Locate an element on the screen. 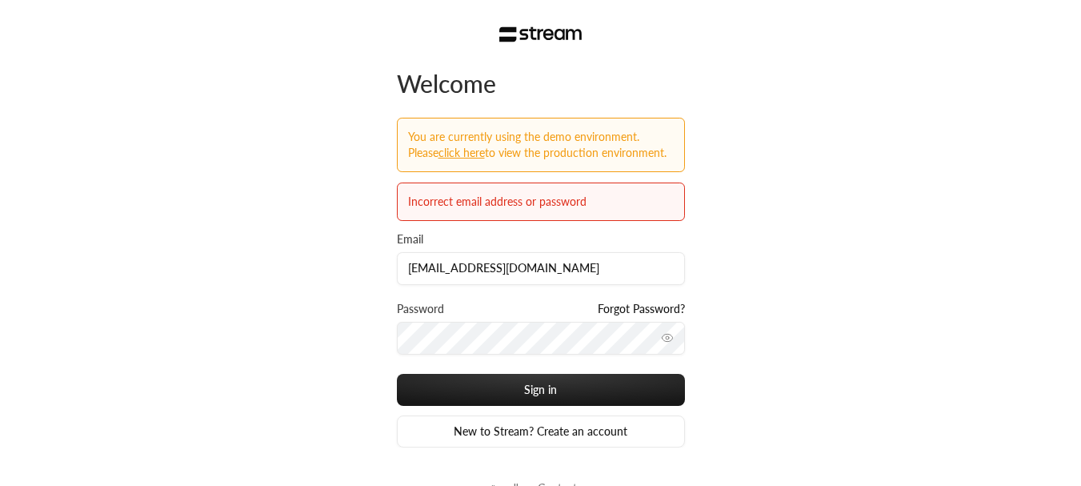 This screenshot has width=1081, height=486. span: Welcome is located at coordinates (446, 83).